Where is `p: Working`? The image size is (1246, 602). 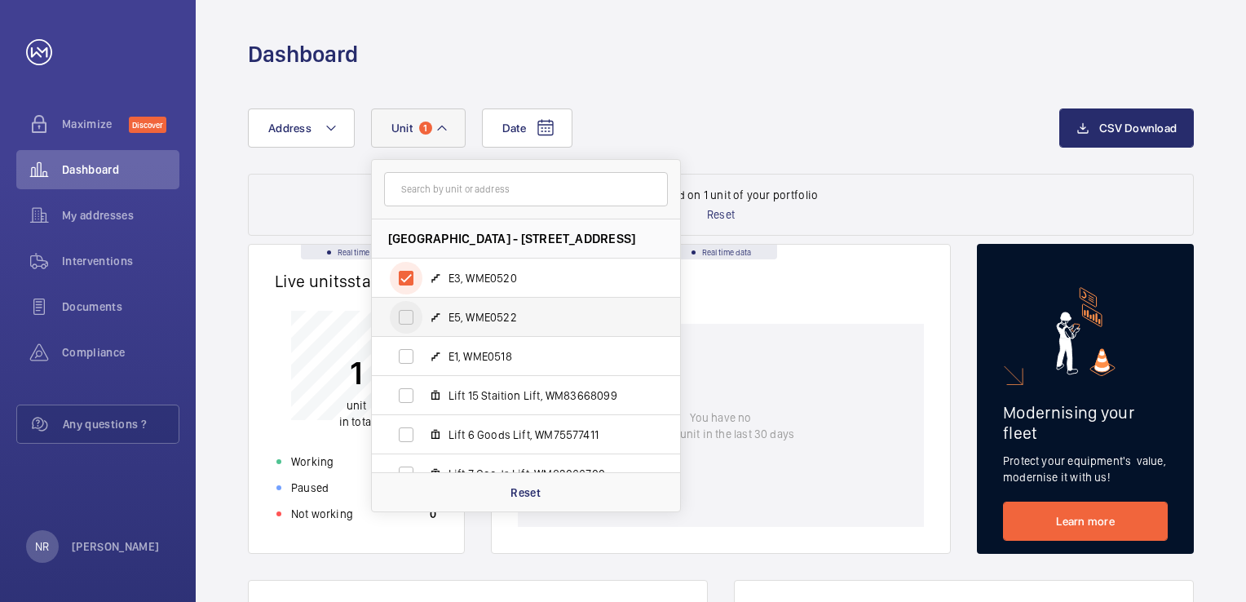
p: Working is located at coordinates (312, 461).